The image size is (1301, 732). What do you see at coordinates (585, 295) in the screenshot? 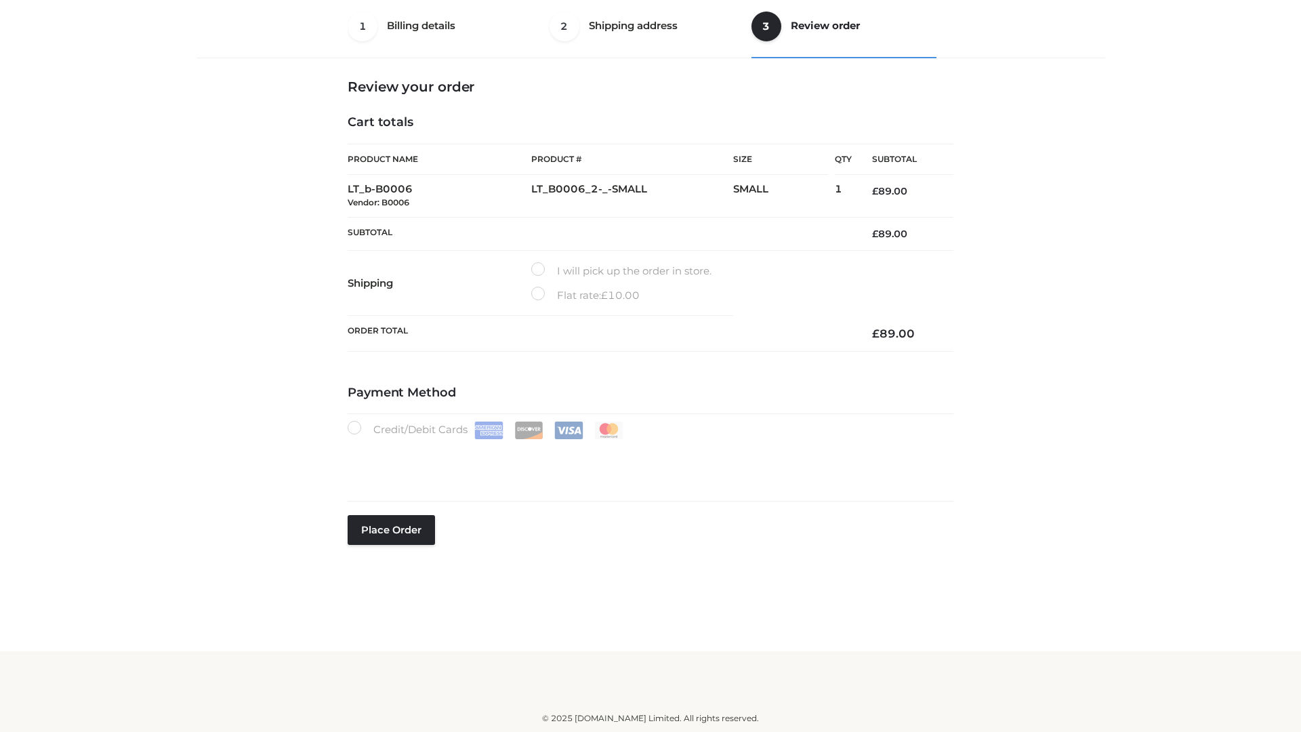
I see `label: Flat rate:` at bounding box center [585, 295].